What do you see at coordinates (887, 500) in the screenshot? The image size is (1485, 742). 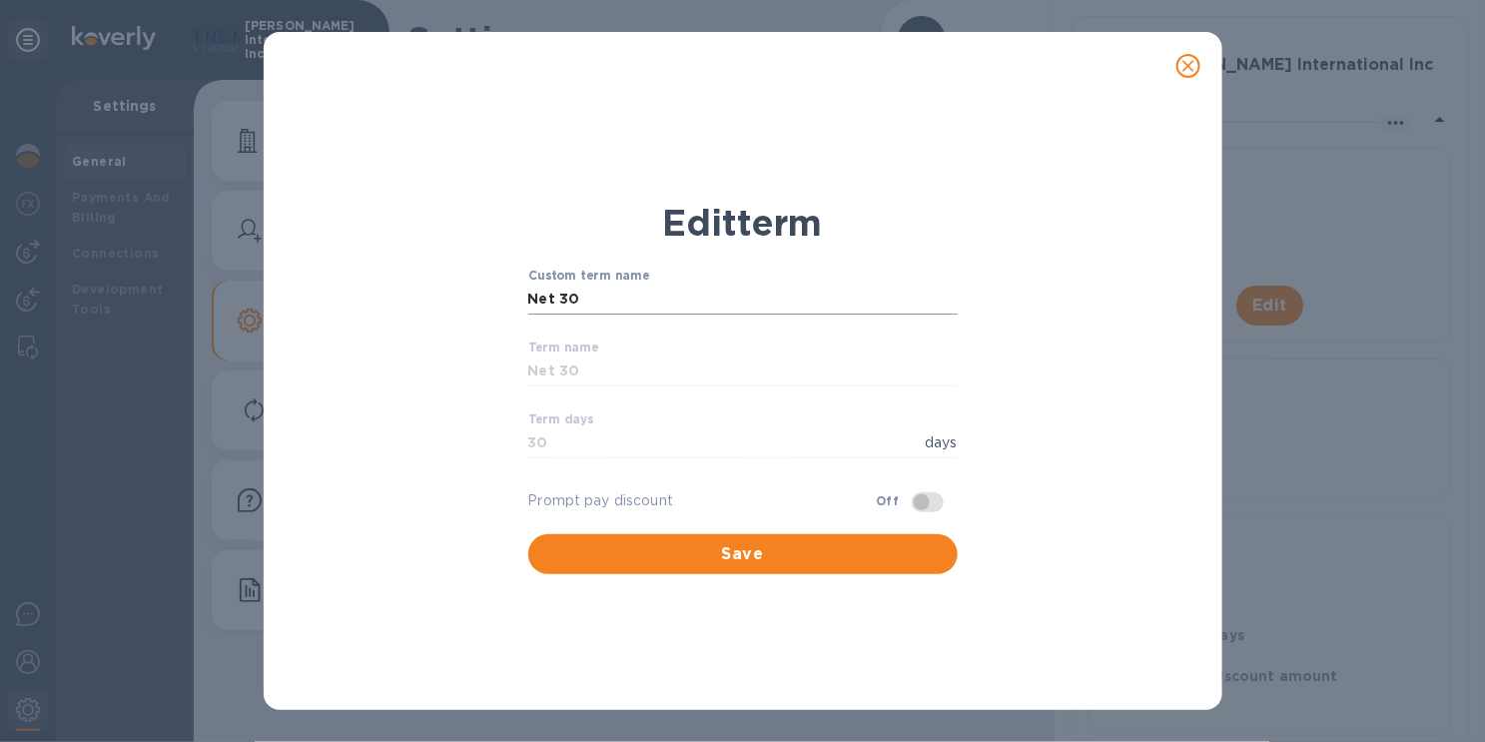 I see `b: Off` at bounding box center [887, 500].